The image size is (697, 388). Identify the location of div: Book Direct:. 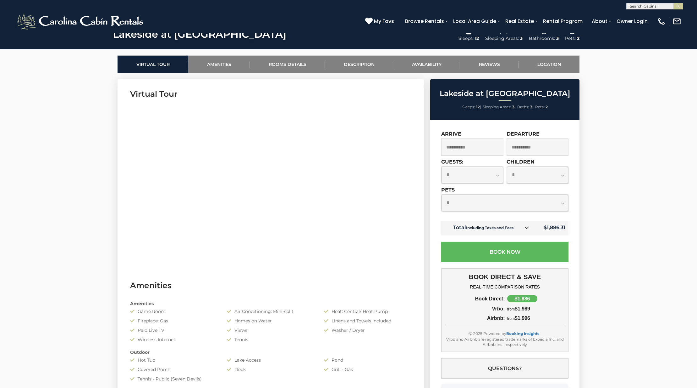
(475, 299).